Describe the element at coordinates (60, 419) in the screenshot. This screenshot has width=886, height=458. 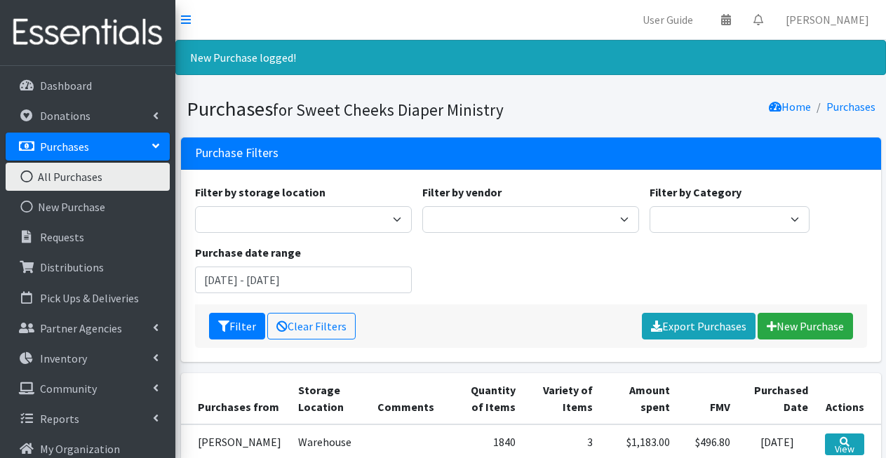
I see `p: Reports` at that location.